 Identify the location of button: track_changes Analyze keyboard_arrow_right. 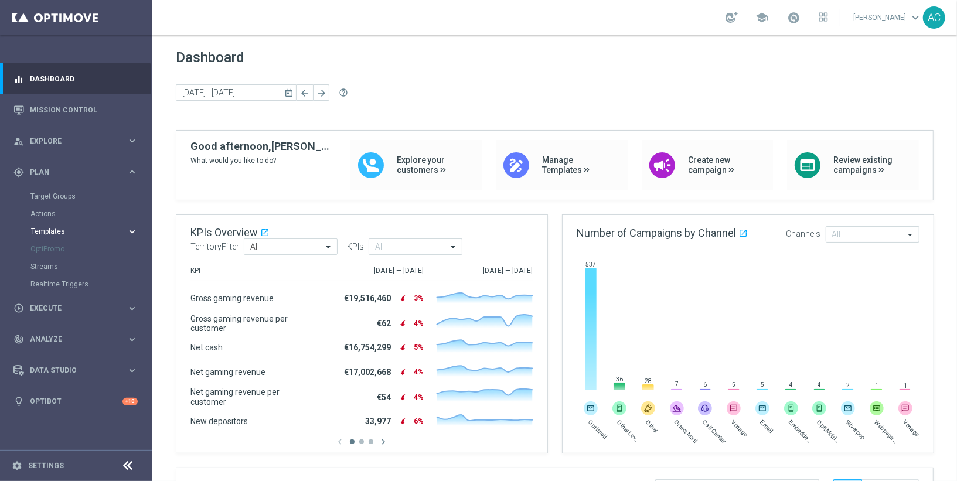
(76, 339).